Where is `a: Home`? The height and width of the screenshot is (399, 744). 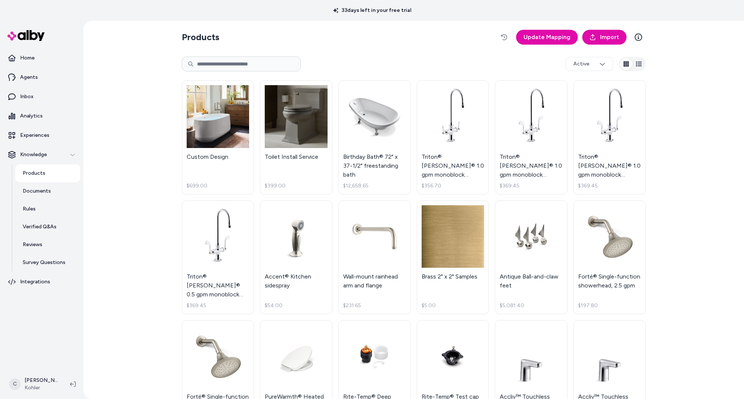
a: Home is located at coordinates (42, 58).